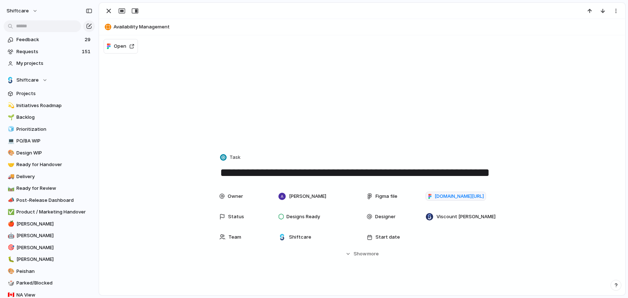 This screenshot has width=628, height=298. Describe the element at coordinates (54, 129) in the screenshot. I see `span: Prioritization` at that location.